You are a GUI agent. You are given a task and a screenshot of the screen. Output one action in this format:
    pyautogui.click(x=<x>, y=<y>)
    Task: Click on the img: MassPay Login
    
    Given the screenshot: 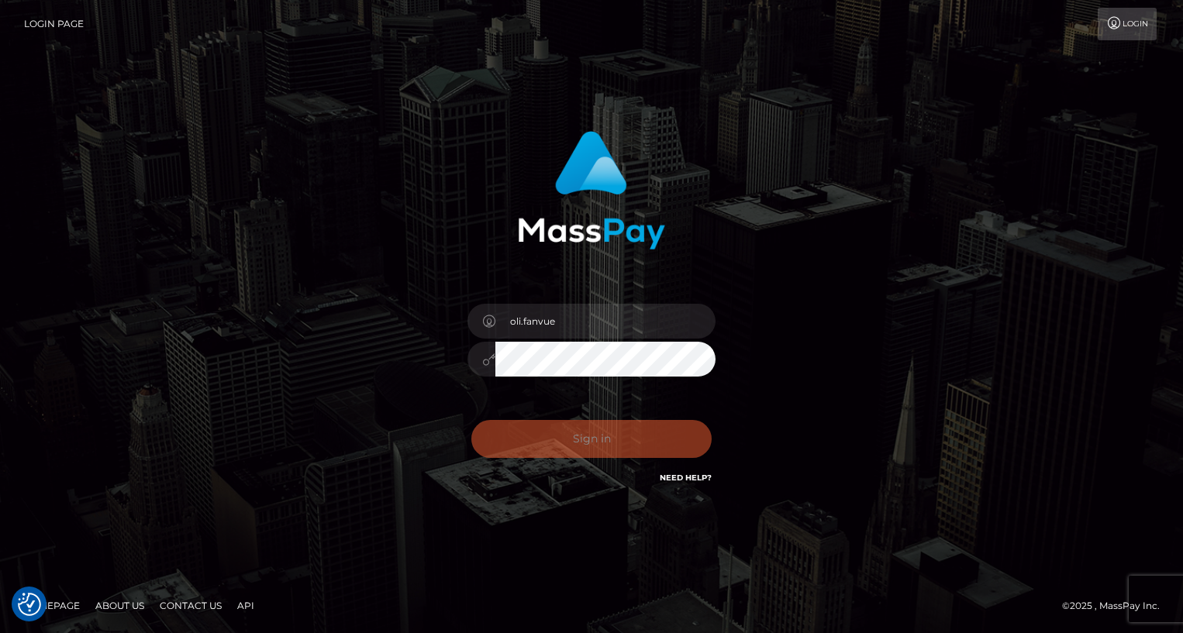 What is the action you would take?
    pyautogui.click(x=591, y=190)
    